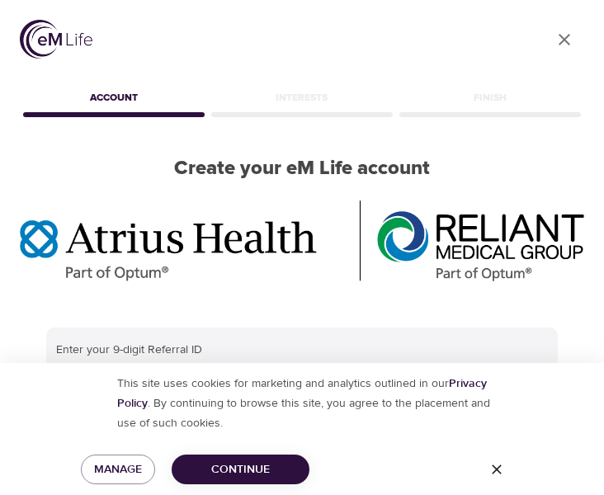 The width and height of the screenshot is (604, 495). Describe the element at coordinates (118, 469) in the screenshot. I see `span: Manage` at that location.